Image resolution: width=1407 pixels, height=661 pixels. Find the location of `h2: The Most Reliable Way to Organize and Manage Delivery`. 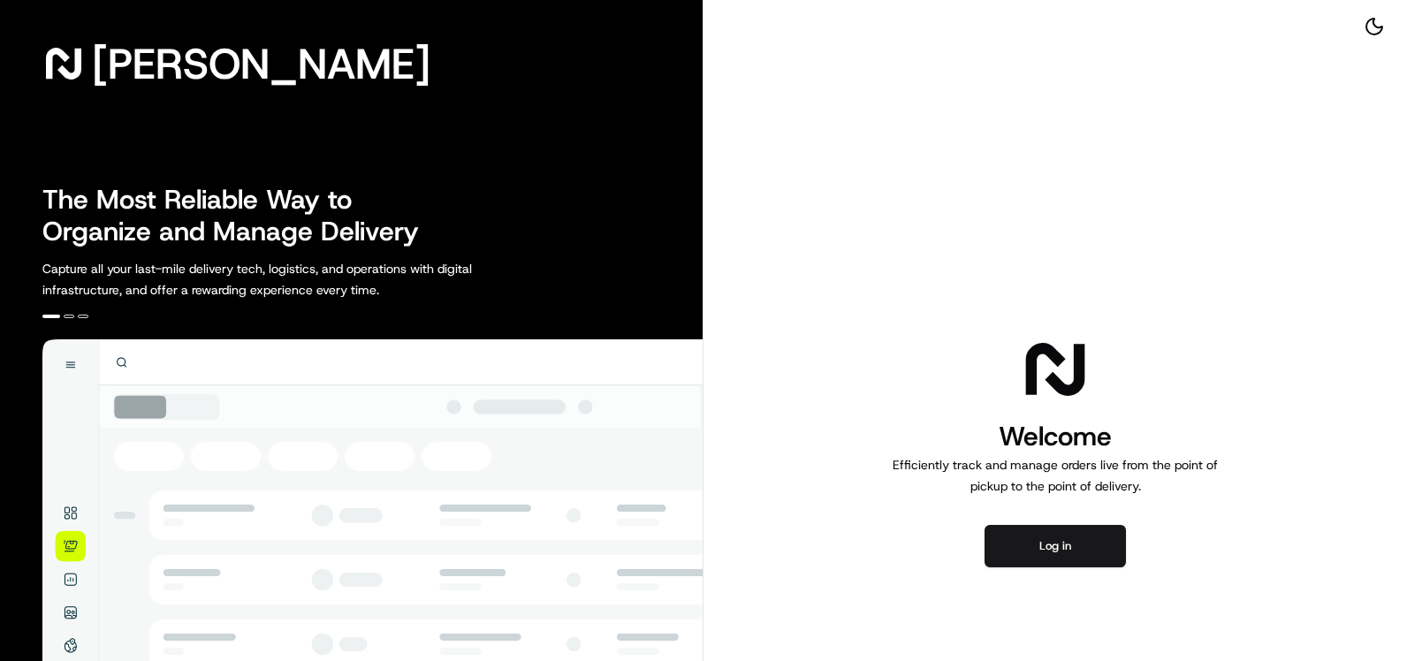

h2: The Most Reliable Way to Organize and Manage Delivery is located at coordinates (240, 216).